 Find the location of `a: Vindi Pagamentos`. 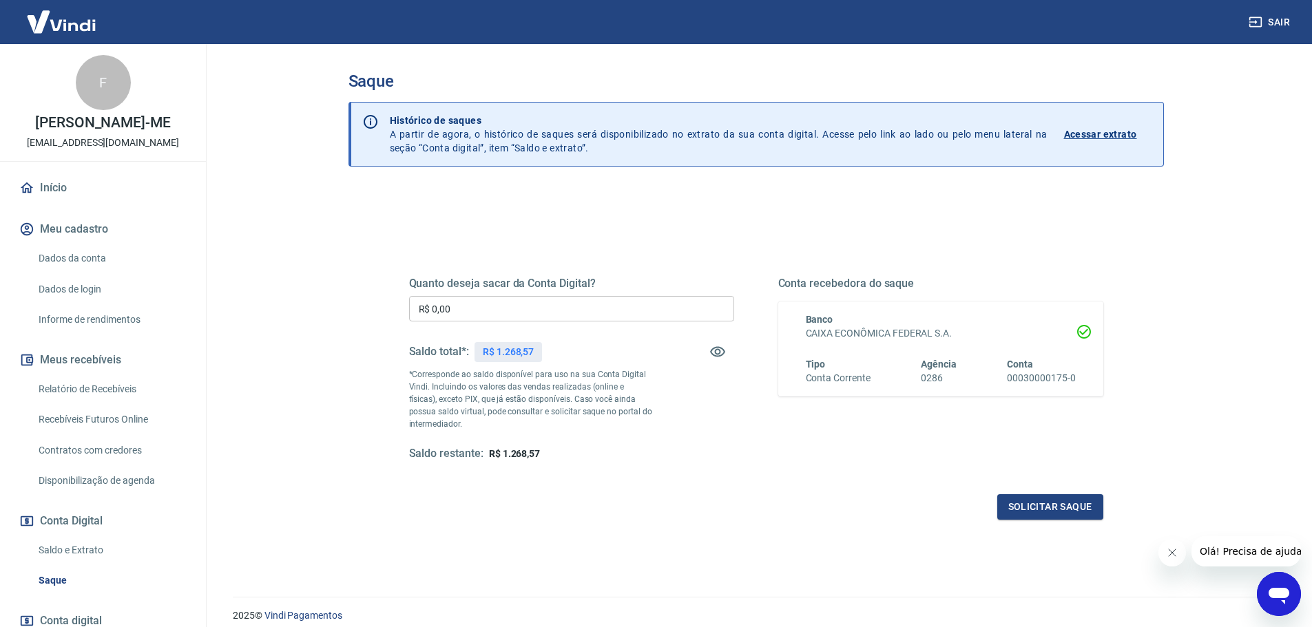

a: Vindi Pagamentos is located at coordinates (303, 616).